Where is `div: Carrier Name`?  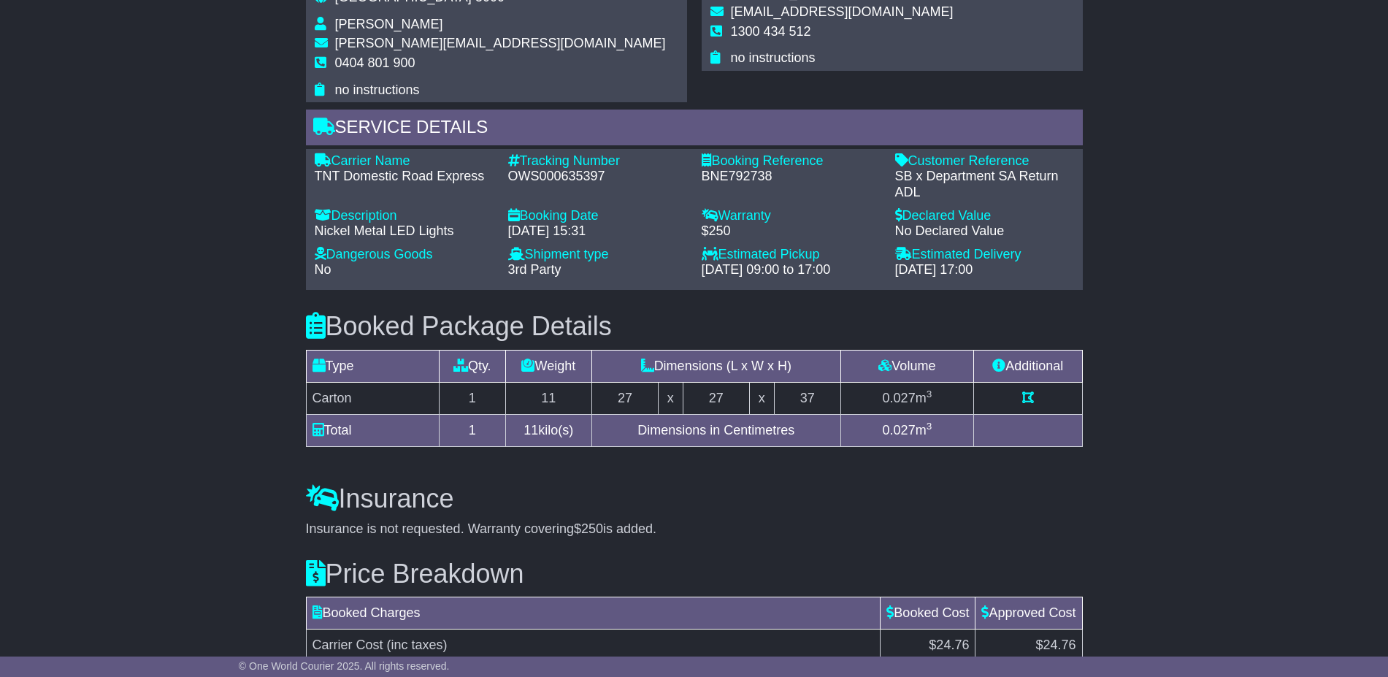 div: Carrier Name is located at coordinates (404, 161).